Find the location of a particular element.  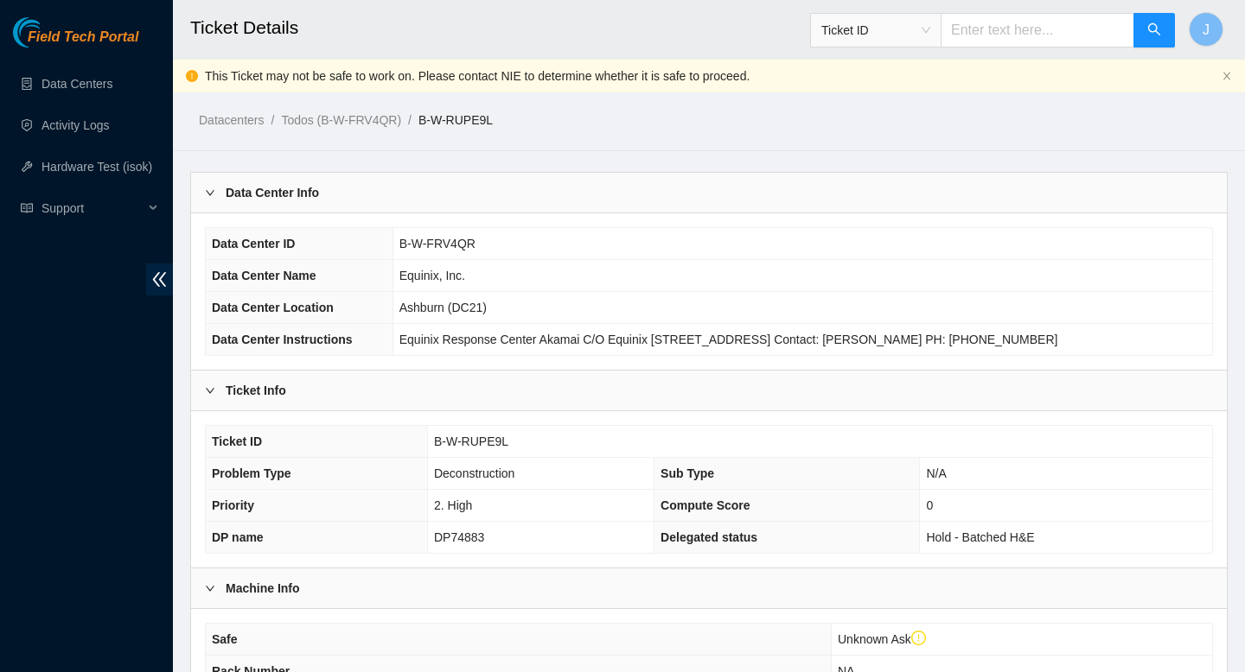

span: Ashburn (DC21) is located at coordinates (443, 308).